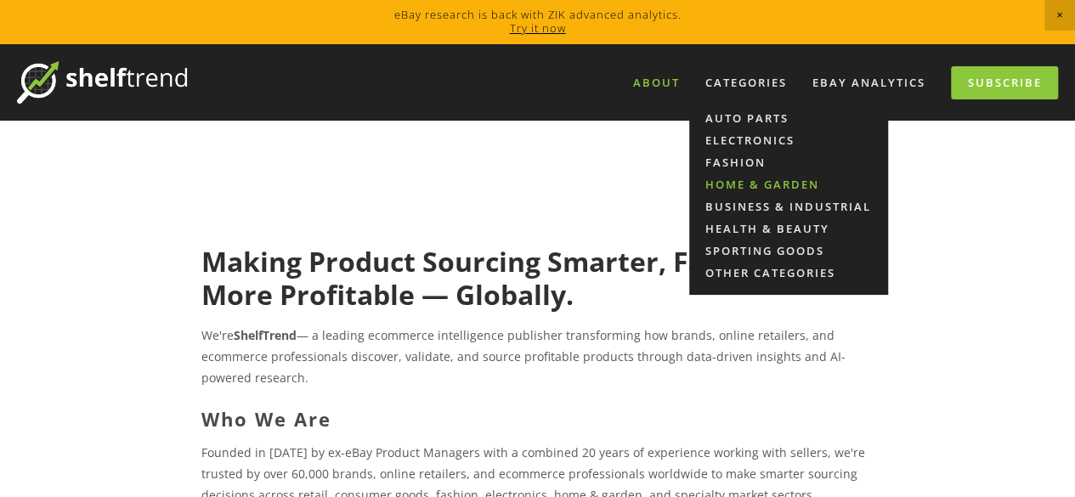 Image resolution: width=1075 pixels, height=497 pixels. Describe the element at coordinates (656, 82) in the screenshot. I see `a: About` at that location.